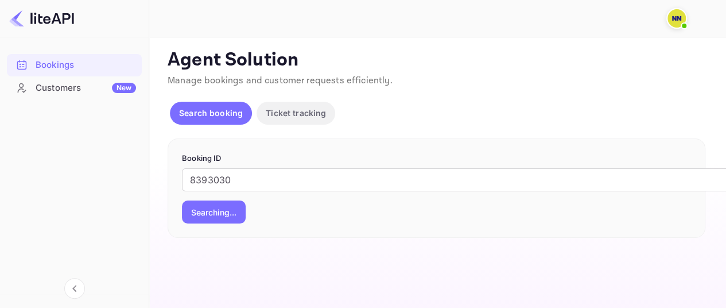 The width and height of the screenshot is (726, 308). What do you see at coordinates (124, 88) in the screenshot?
I see `div: New` at bounding box center [124, 88].